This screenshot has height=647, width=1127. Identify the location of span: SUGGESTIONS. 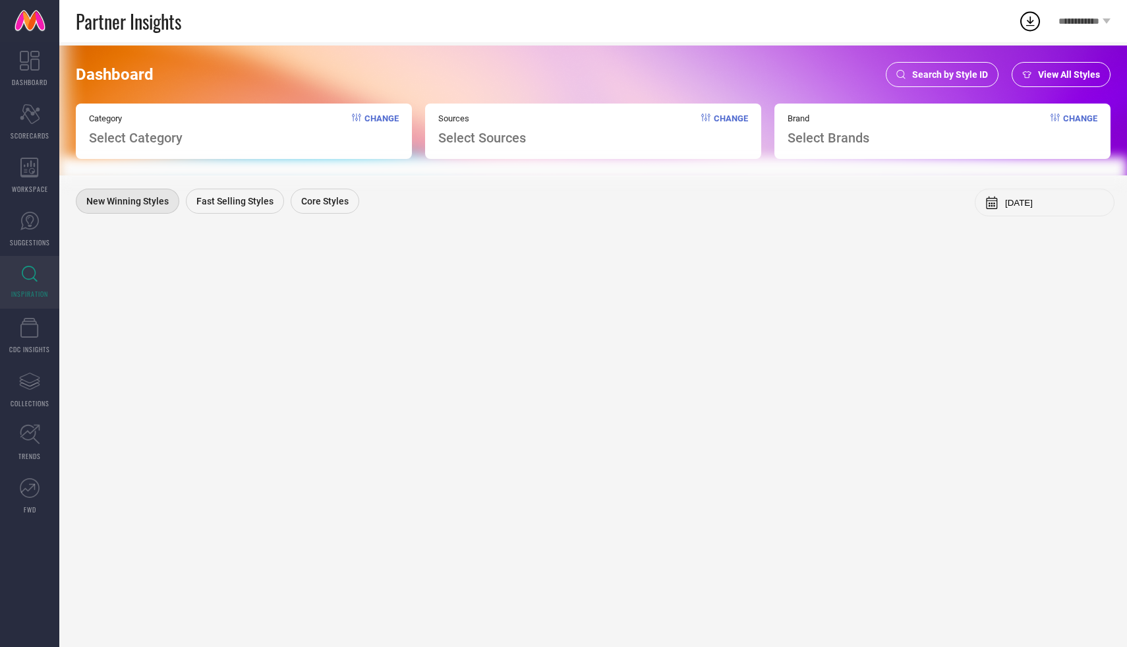
(30, 242).